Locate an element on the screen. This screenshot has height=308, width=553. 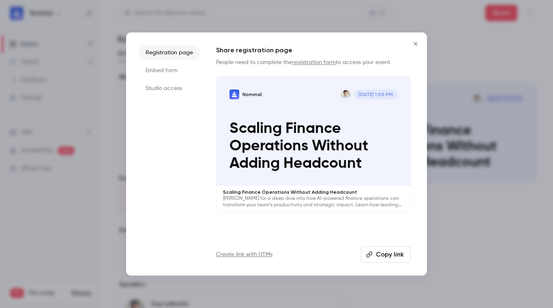
li: Registration page is located at coordinates (169, 53).